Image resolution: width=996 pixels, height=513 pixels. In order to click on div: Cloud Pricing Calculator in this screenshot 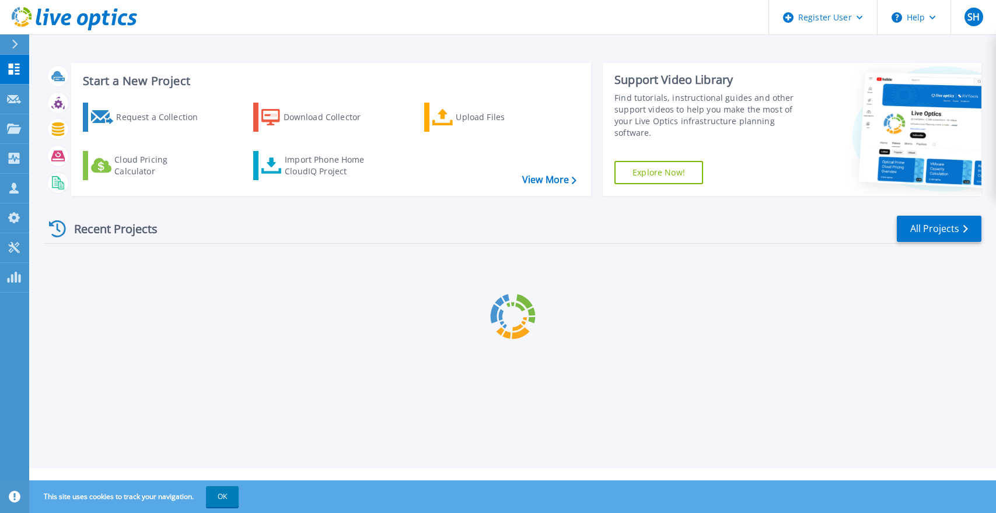, I will do `click(161, 166)`.